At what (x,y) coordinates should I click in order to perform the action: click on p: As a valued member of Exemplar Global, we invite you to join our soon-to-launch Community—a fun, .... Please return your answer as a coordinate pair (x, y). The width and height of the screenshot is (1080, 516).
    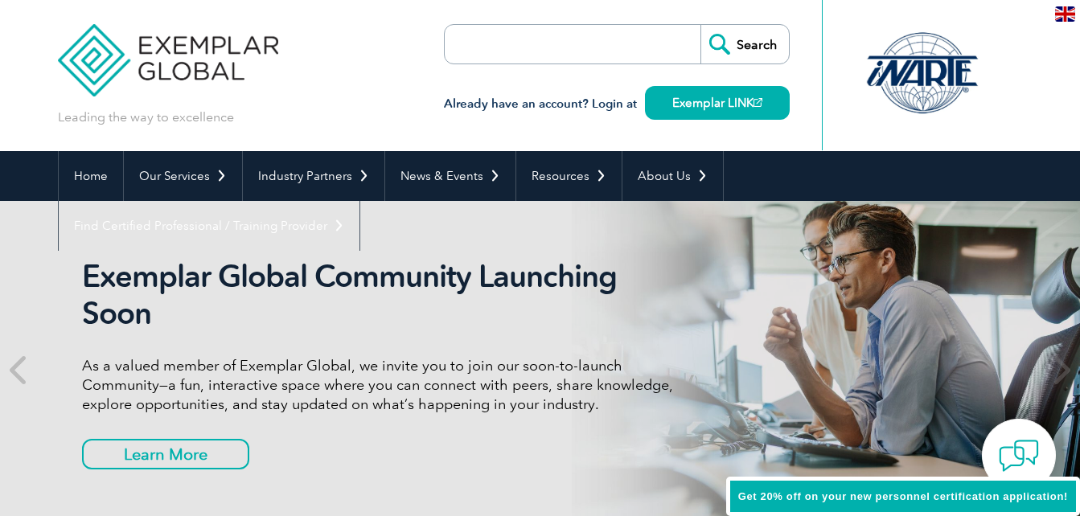
    Looking at the image, I should click on (384, 385).